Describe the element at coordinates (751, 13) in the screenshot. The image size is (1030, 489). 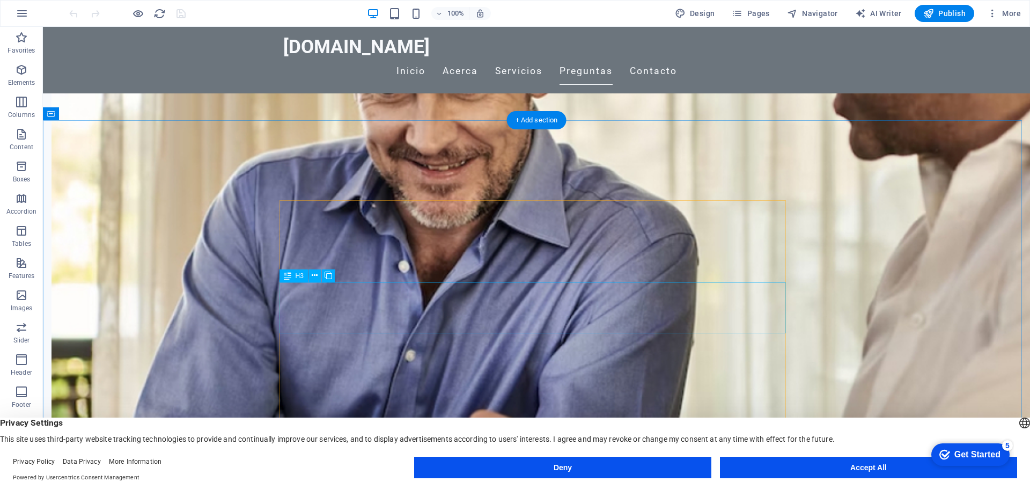
I see `span: Pages` at that location.